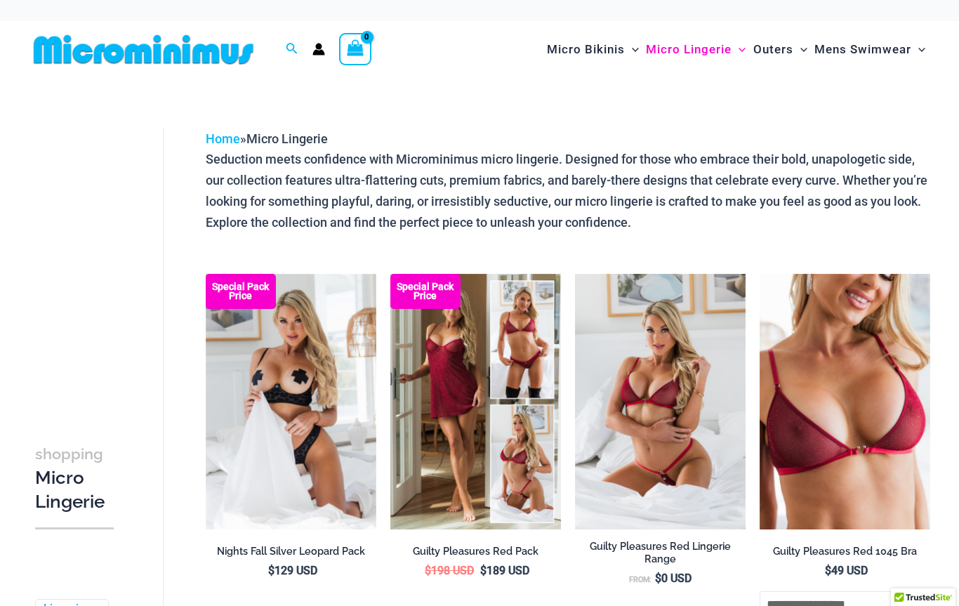 This screenshot has width=959, height=606. What do you see at coordinates (592, 49) in the screenshot?
I see `a: Micro BikinisMenu ToggleMenu Toggle` at bounding box center [592, 49].